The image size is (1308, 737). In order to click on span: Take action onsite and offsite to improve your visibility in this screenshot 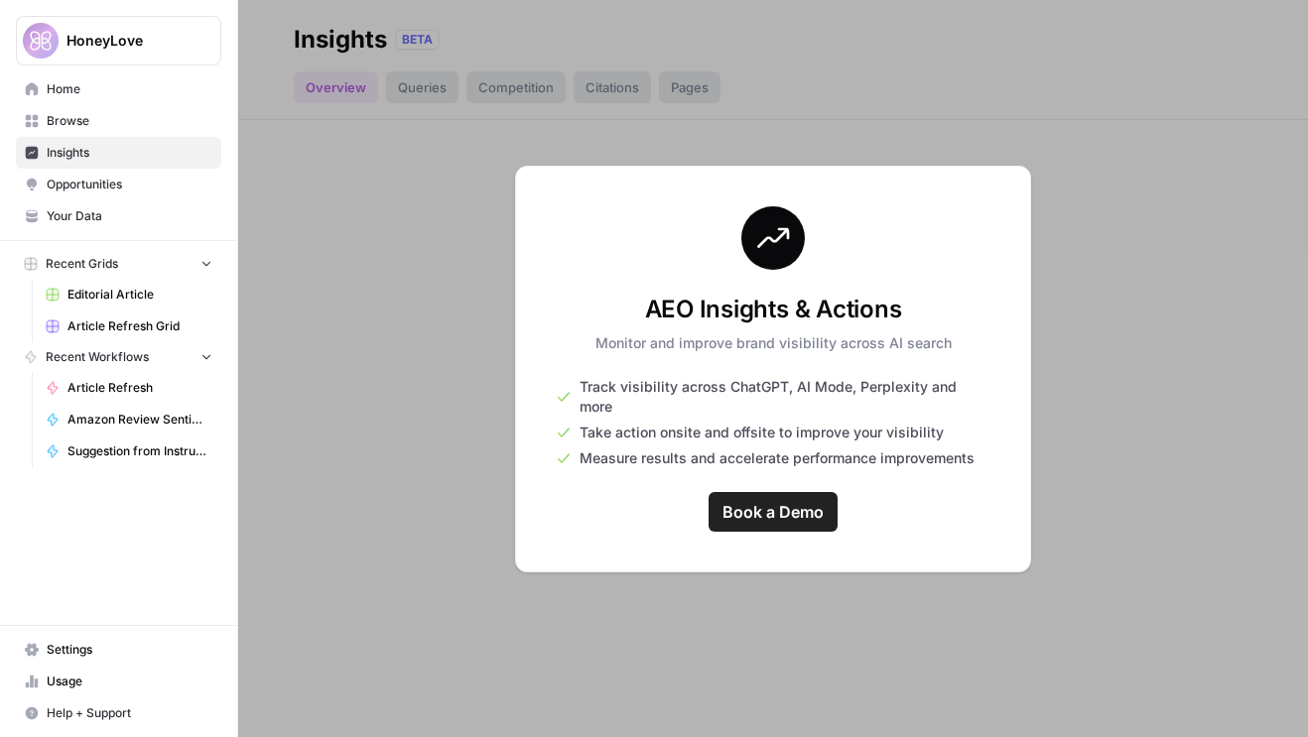, I will do `click(761, 433)`.